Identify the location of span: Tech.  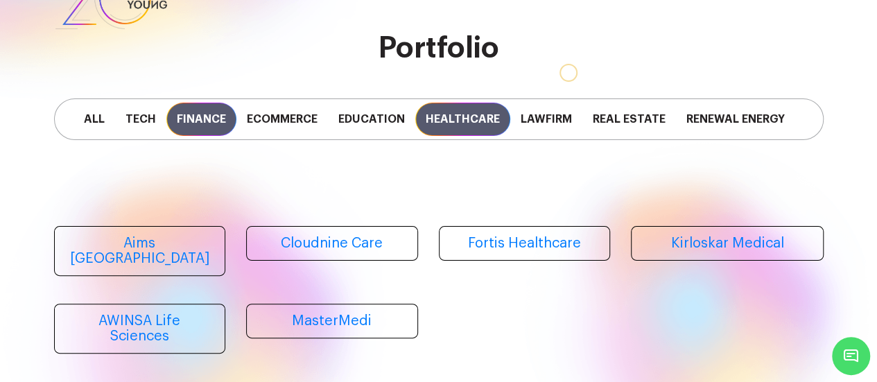
(141, 119).